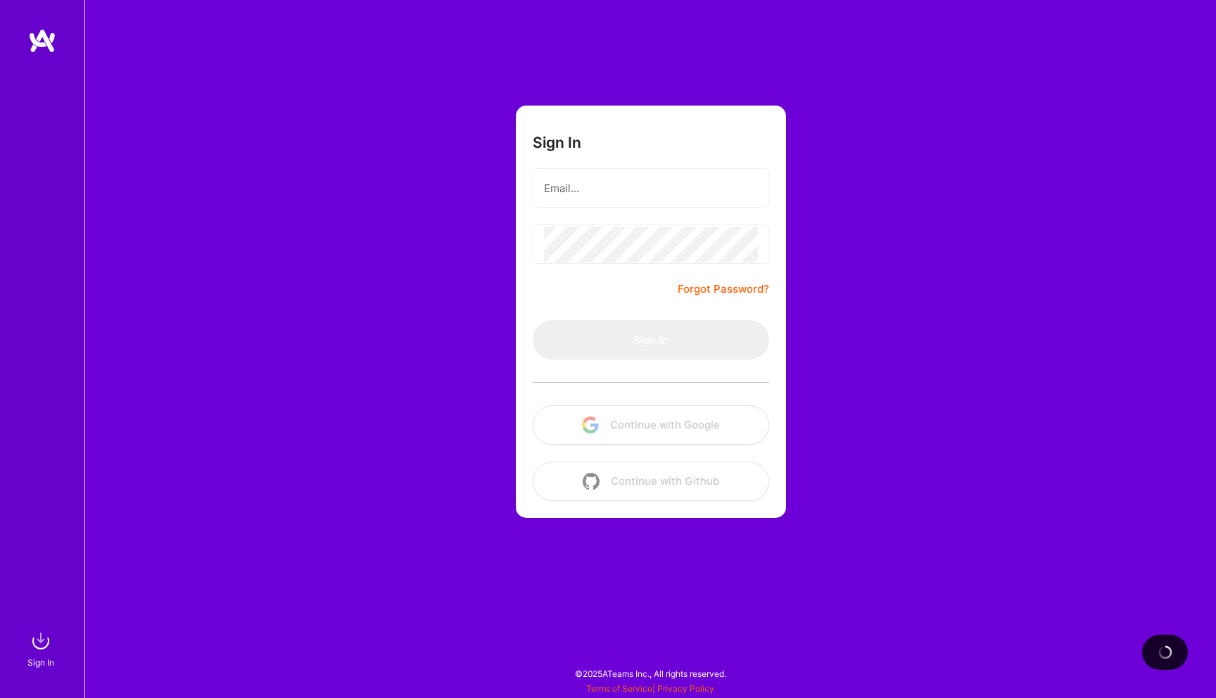 This screenshot has height=698, width=1216. What do you see at coordinates (42, 648) in the screenshot?
I see `a: sign inSign In` at bounding box center [42, 648].